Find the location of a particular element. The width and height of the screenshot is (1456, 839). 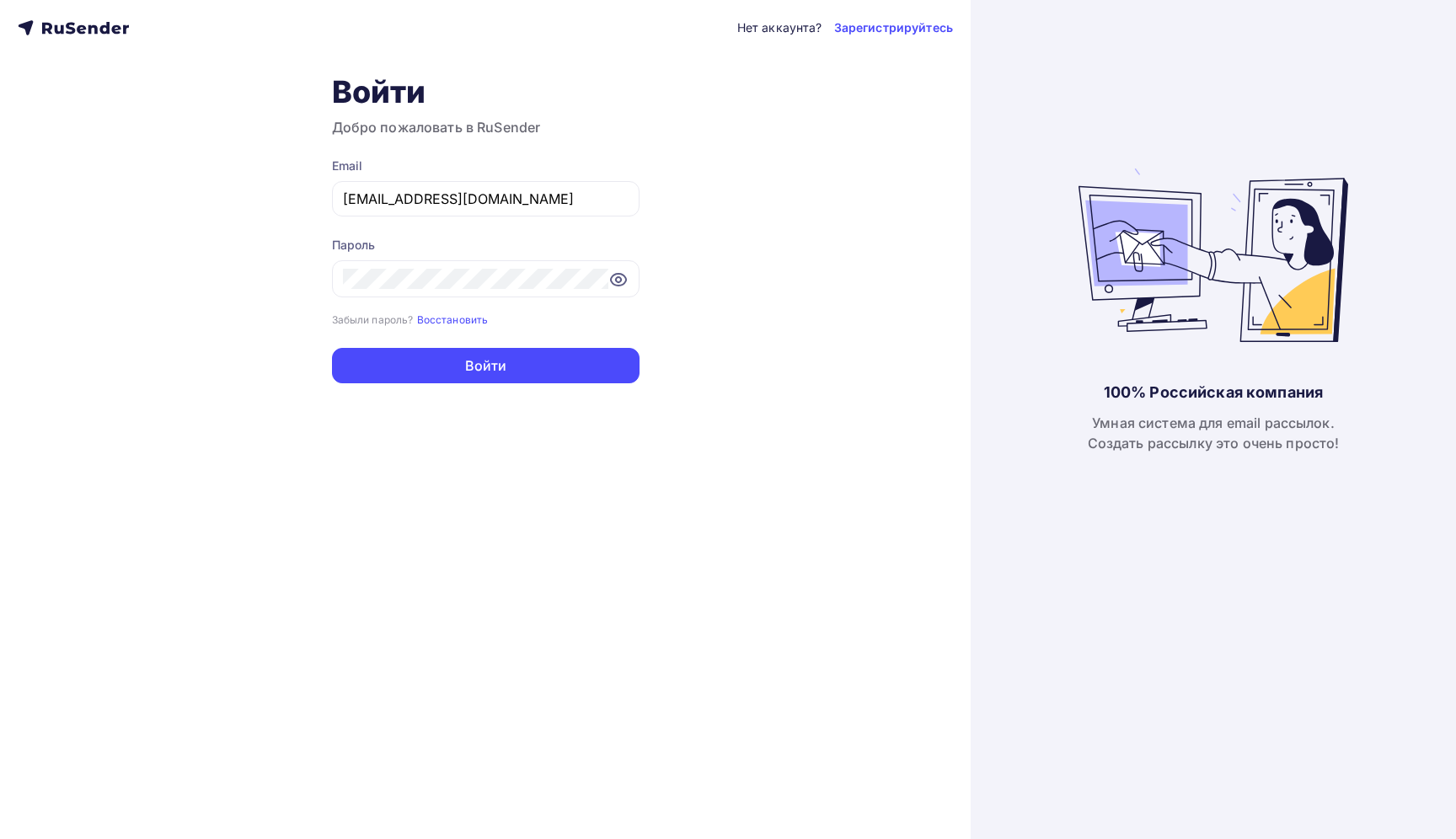

div: Нет аккаунта? is located at coordinates (780, 27).